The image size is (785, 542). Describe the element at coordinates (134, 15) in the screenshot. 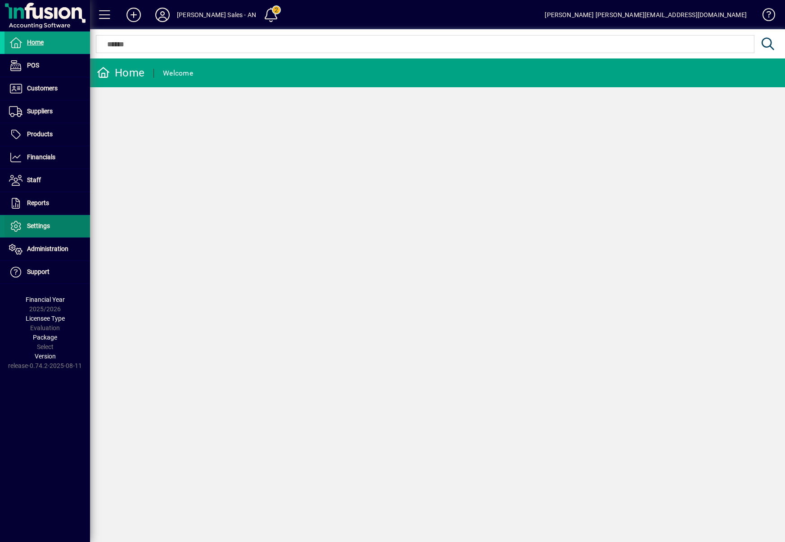

I see `button: Add` at that location.